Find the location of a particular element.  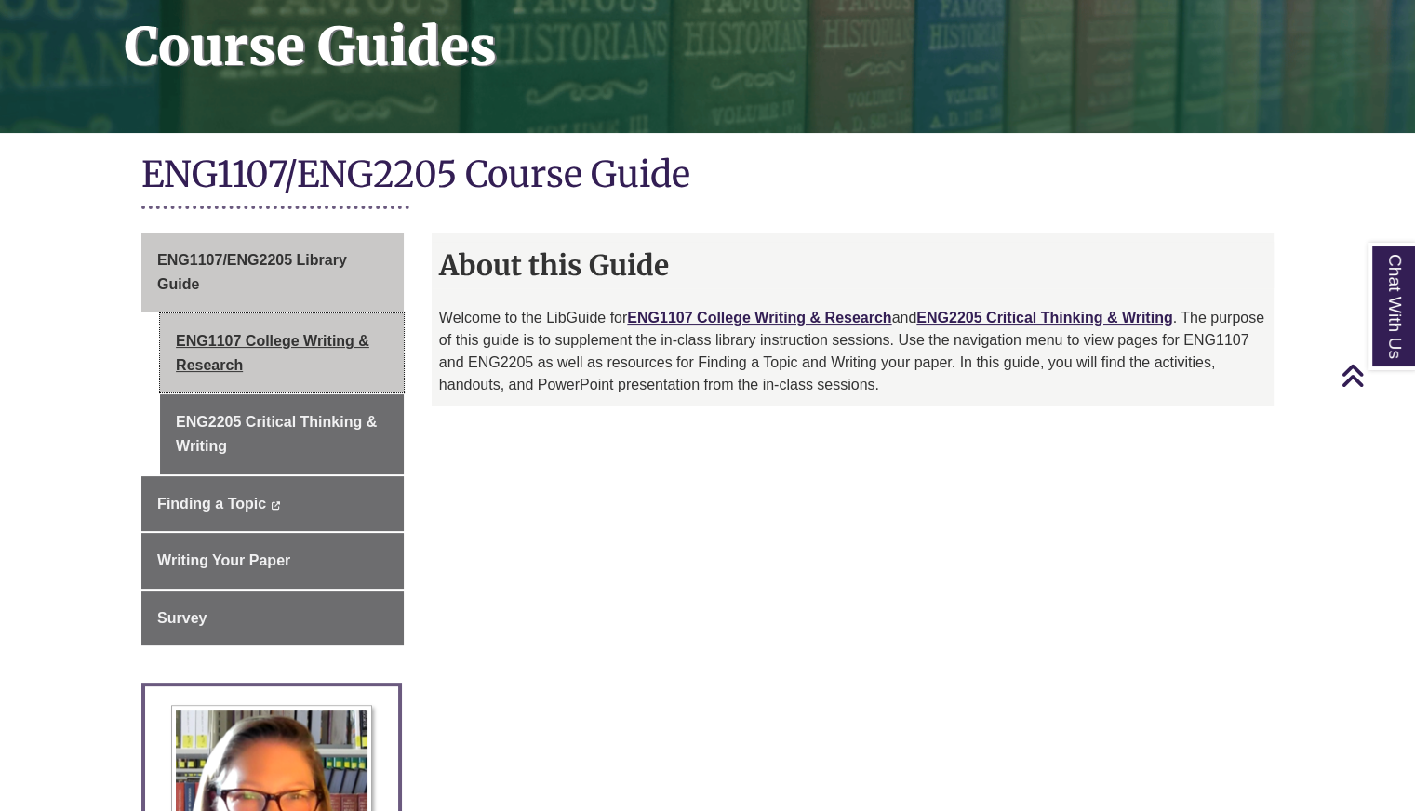

a: Back to Top is located at coordinates (1375, 375).